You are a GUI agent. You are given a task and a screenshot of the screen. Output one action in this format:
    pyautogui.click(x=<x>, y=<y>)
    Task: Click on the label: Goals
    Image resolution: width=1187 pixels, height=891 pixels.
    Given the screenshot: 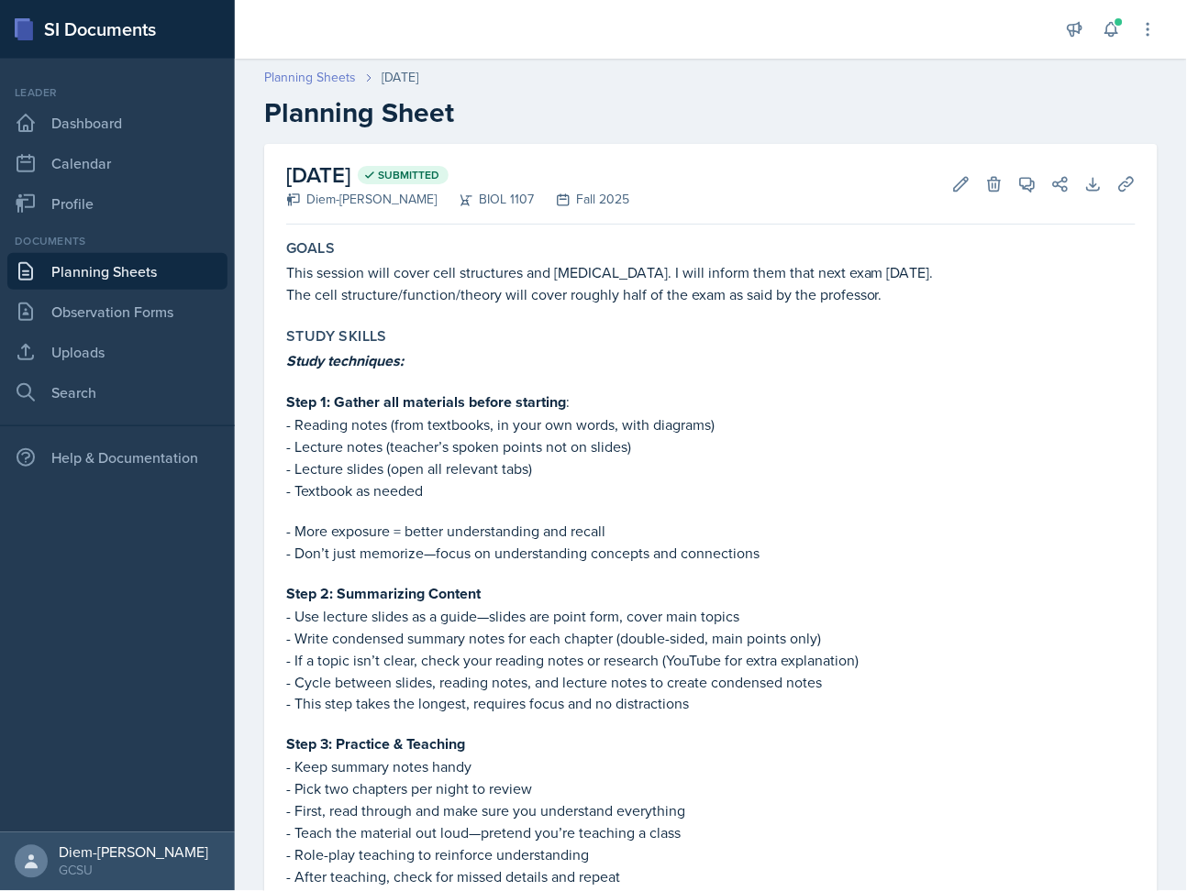 What is the action you would take?
    pyautogui.click(x=310, y=249)
    